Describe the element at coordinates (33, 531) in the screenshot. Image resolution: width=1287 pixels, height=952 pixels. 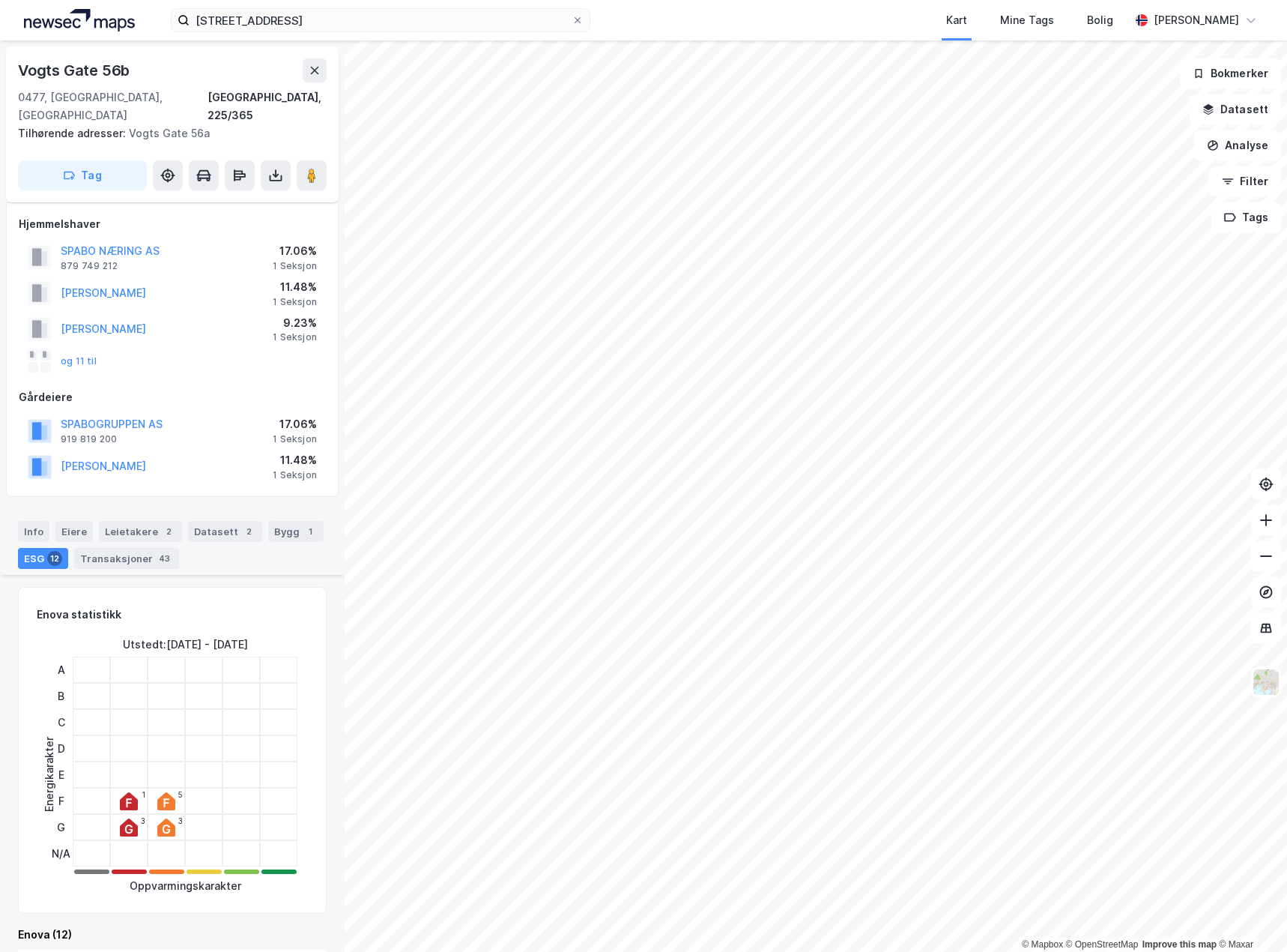
I see `div: Info` at that location.